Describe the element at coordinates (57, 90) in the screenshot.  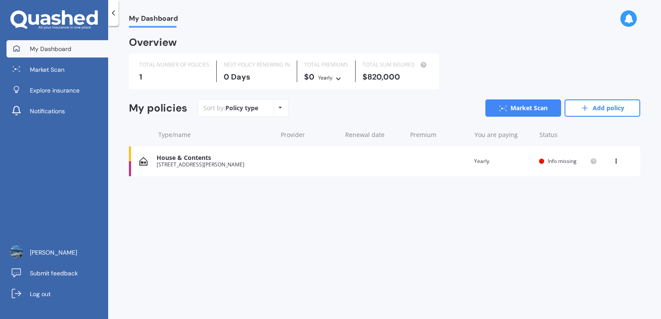
I see `a: Explore insurance` at that location.